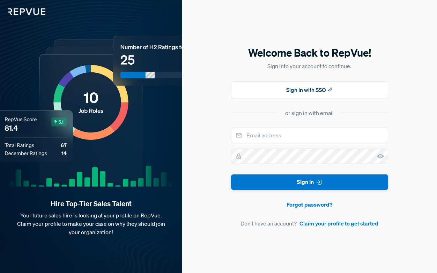 The width and height of the screenshot is (437, 273). Describe the element at coordinates (310, 223) in the screenshot. I see `article: Don't have an account?` at that location.